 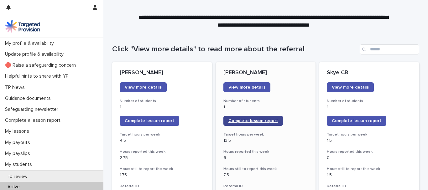 What do you see at coordinates (266, 175) in the screenshot?
I see `p: 7.5` at bounding box center [266, 175].